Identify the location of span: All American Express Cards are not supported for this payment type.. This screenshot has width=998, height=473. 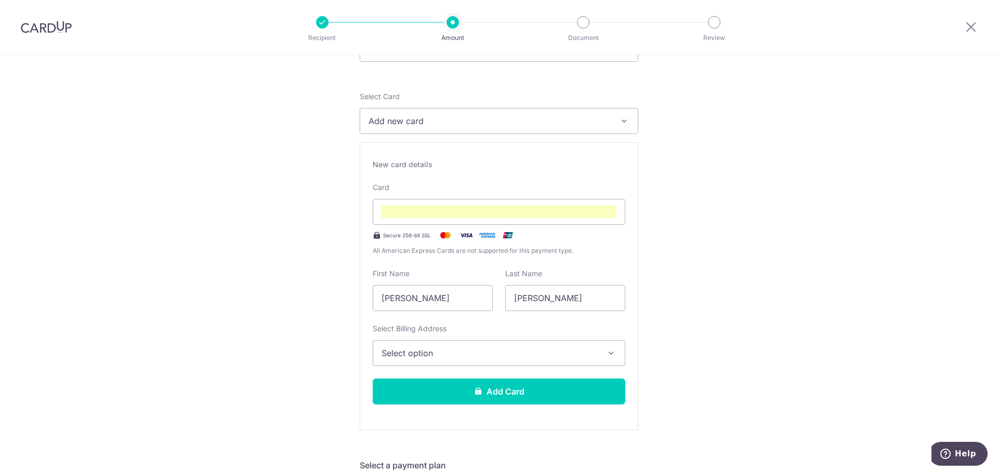
(499, 251).